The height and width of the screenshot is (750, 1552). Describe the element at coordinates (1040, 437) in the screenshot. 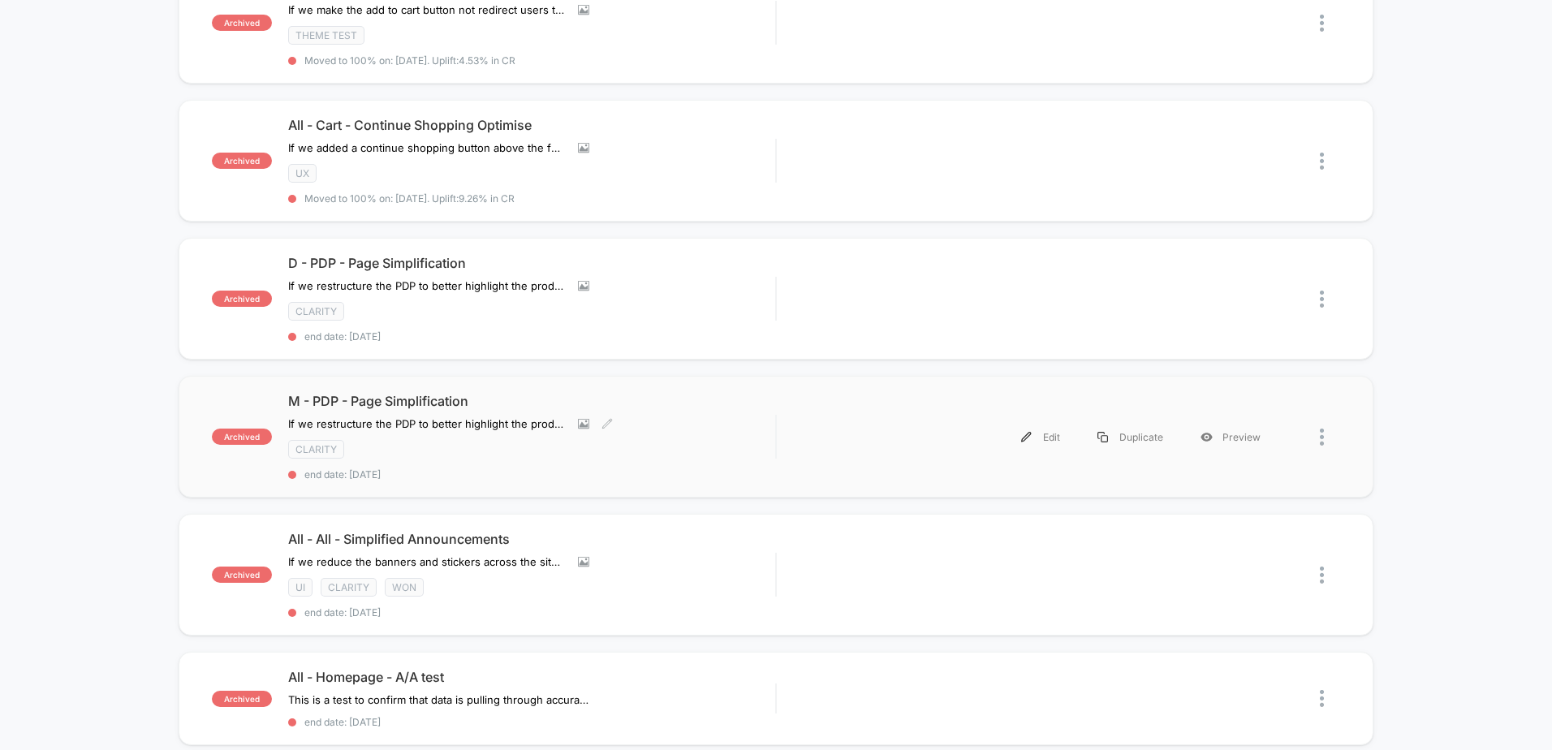

I see `div: Edit` at that location.